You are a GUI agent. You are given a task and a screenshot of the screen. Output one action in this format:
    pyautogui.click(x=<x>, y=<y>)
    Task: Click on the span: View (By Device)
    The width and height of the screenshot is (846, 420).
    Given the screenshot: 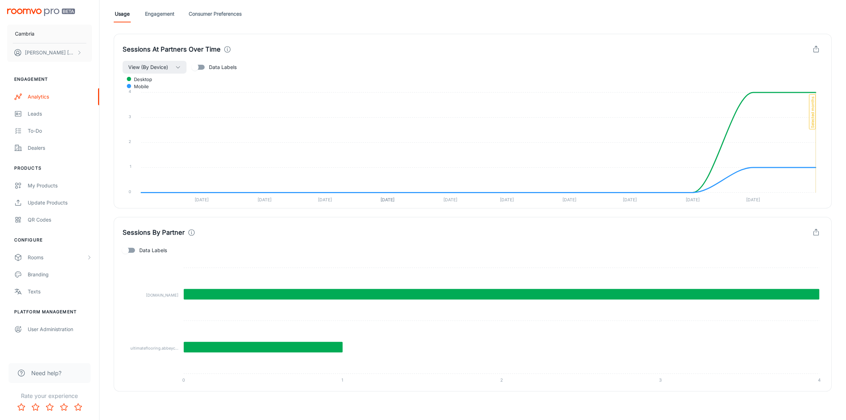 What is the action you would take?
    pyautogui.click(x=148, y=67)
    